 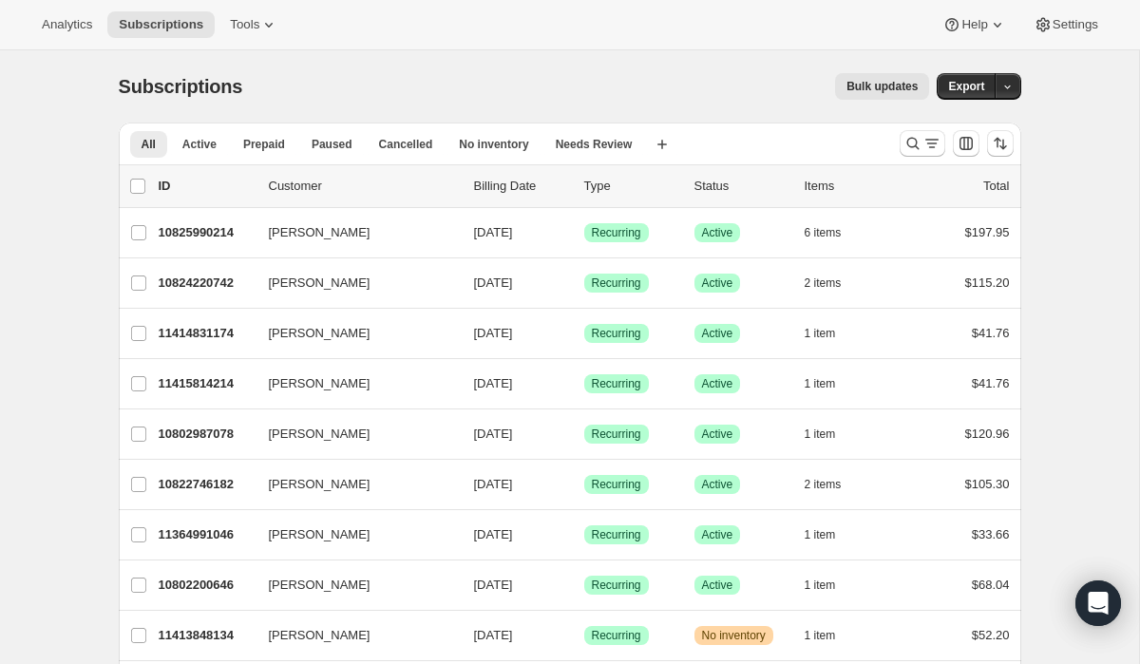 What do you see at coordinates (882, 86) in the screenshot?
I see `span: Bulk updates` at bounding box center [882, 86].